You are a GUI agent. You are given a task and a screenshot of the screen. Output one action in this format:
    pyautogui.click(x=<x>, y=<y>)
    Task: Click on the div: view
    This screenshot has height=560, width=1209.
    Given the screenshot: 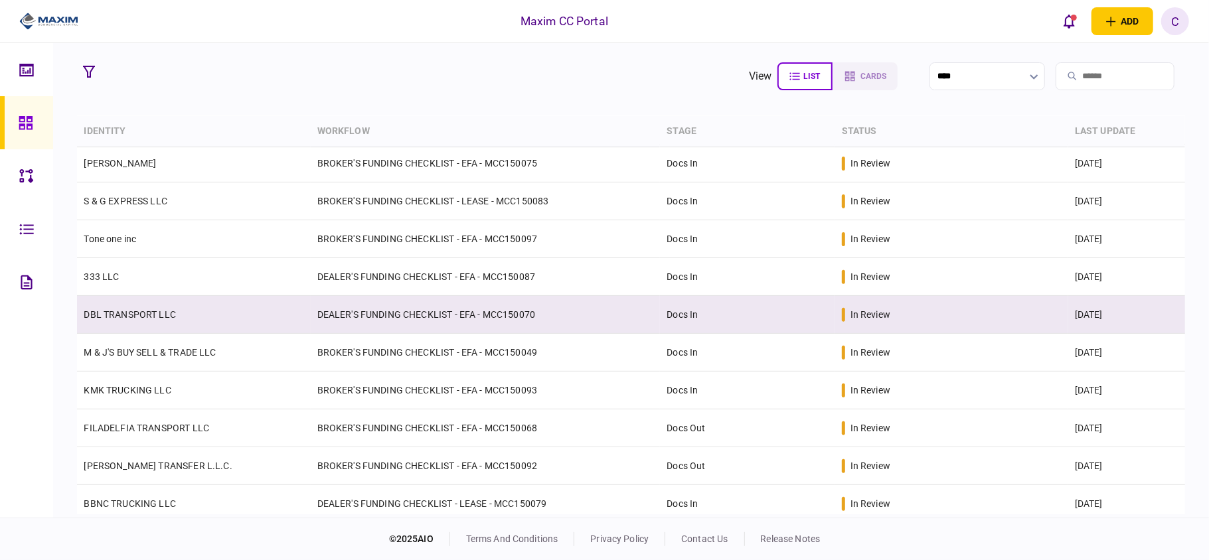 What is the action you would take?
    pyautogui.click(x=760, y=76)
    